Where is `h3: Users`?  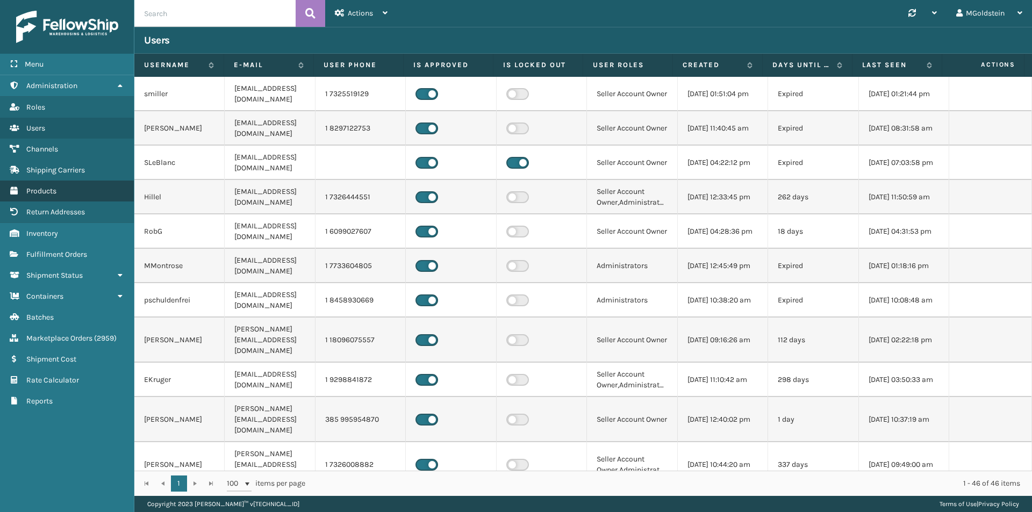
h3: Users is located at coordinates (157, 40).